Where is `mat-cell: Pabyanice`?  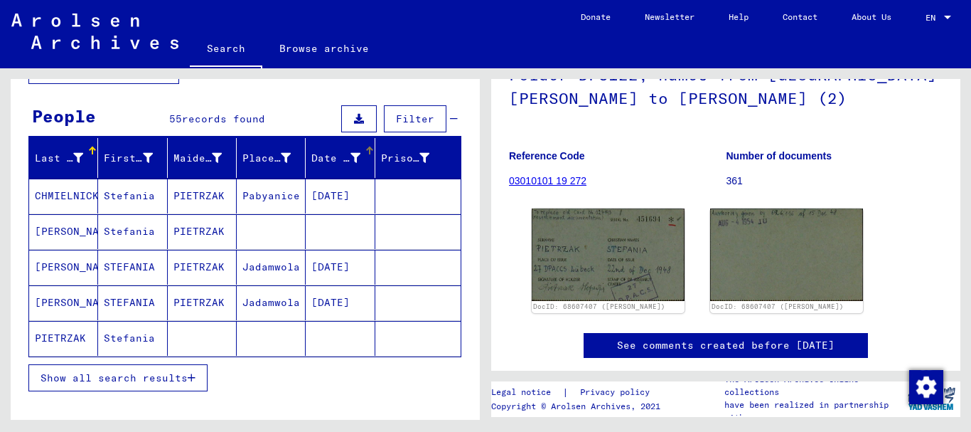
mat-cell: Pabyanice is located at coordinates (271, 196).